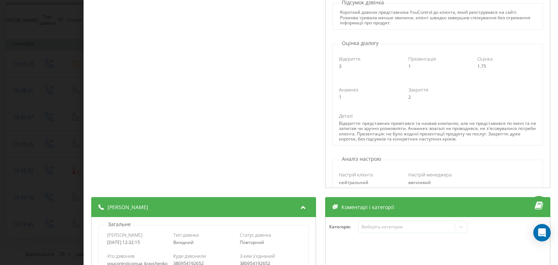  I want to click on span: Куди дзвонили, so click(190, 256).